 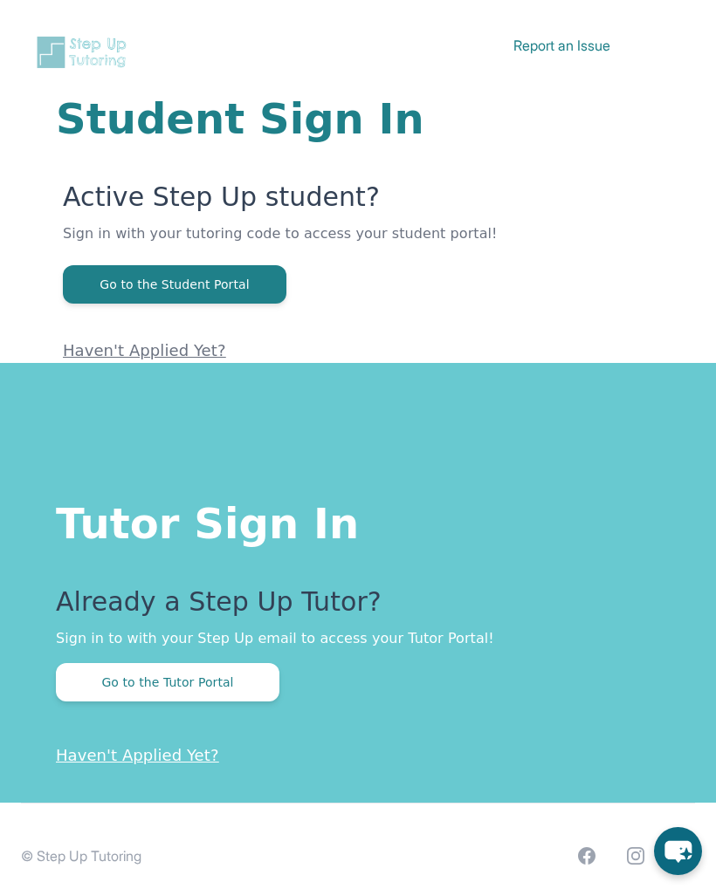 What do you see at coordinates (175, 284) in the screenshot?
I see `a: Go to the Student Portal` at bounding box center [175, 284].